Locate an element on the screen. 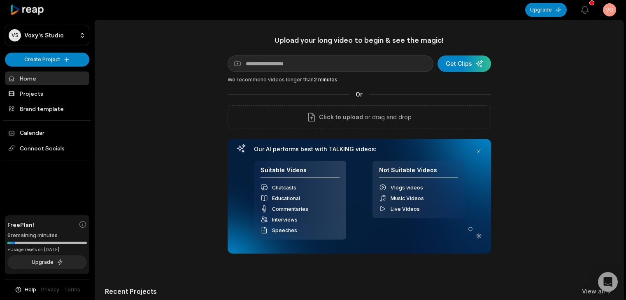 The width and height of the screenshot is (626, 300). span: Free Plan! is located at coordinates (21, 225).